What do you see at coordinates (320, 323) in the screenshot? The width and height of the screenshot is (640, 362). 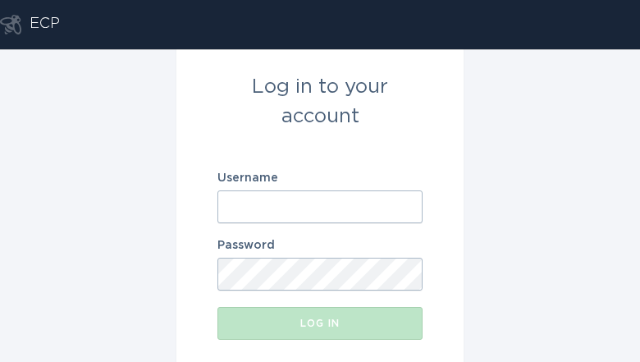 I see `button: Log in` at bounding box center [320, 323].